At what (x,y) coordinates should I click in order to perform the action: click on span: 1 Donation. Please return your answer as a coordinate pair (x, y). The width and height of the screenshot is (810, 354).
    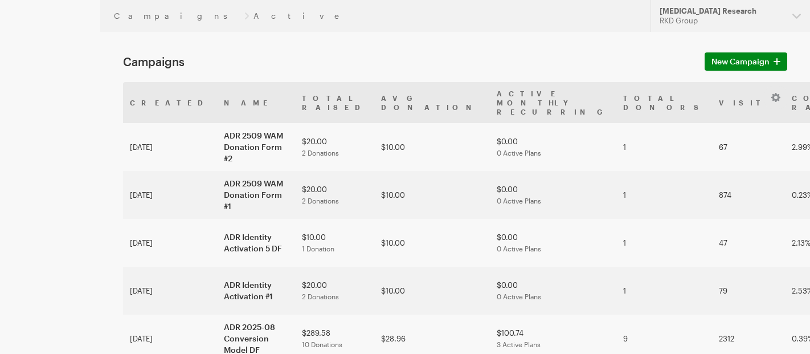
    Looking at the image, I should click on (318, 248).